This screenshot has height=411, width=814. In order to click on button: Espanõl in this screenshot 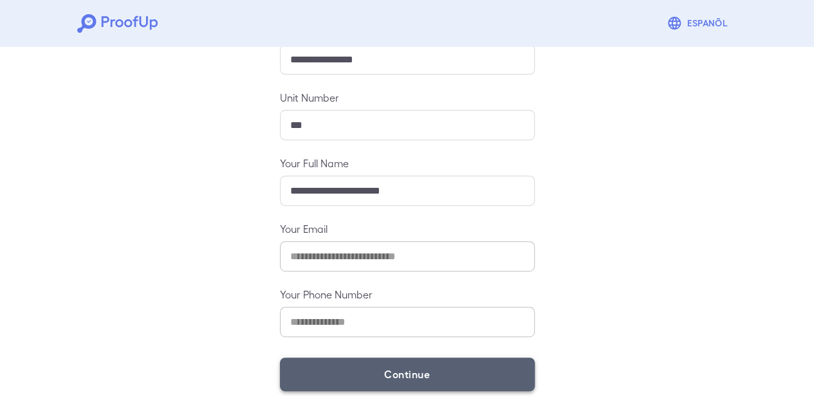, I will do `click(699, 23)`.